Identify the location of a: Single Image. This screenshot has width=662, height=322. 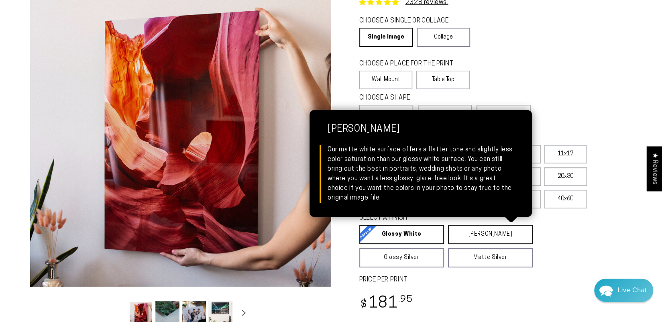
(386, 37).